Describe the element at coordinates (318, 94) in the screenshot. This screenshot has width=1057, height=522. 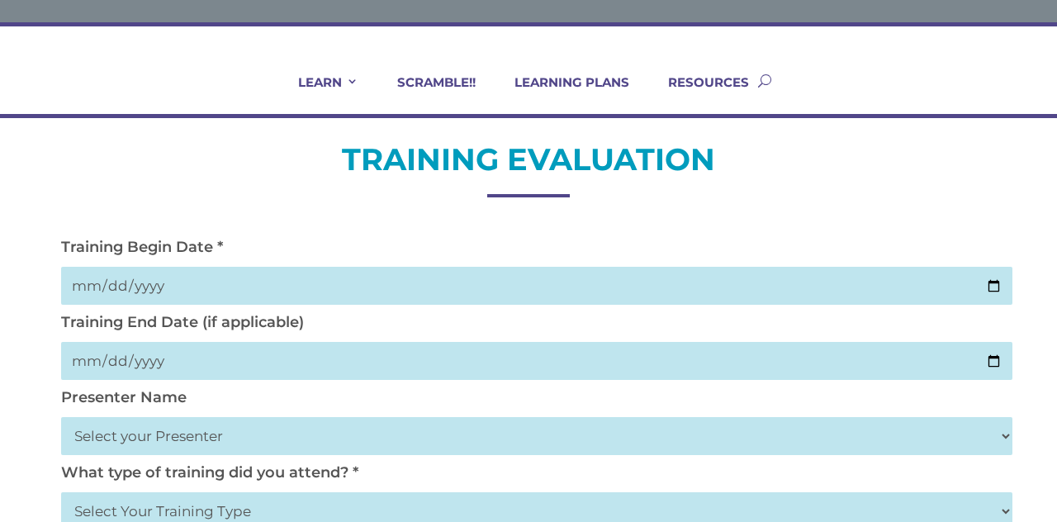
I see `a: LEARN` at that location.